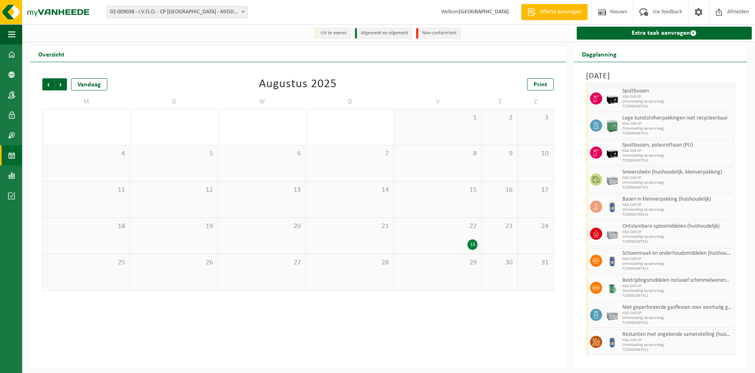 The height and width of the screenshot is (373, 755). Describe the element at coordinates (86, 102) in the screenshot. I see `td: M` at that location.